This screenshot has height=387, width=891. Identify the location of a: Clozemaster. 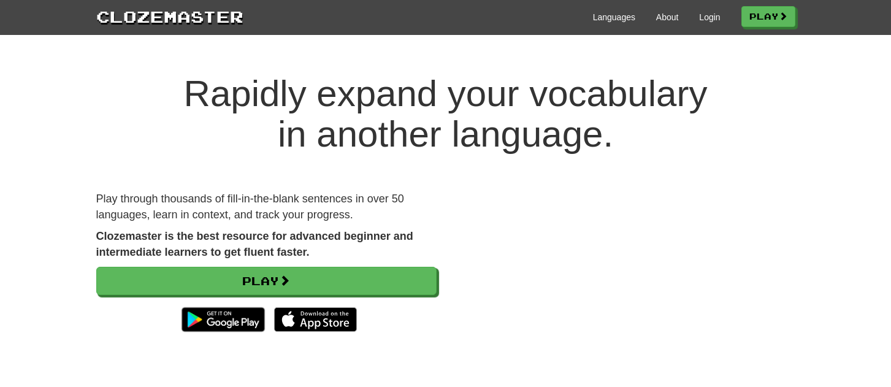
(170, 16).